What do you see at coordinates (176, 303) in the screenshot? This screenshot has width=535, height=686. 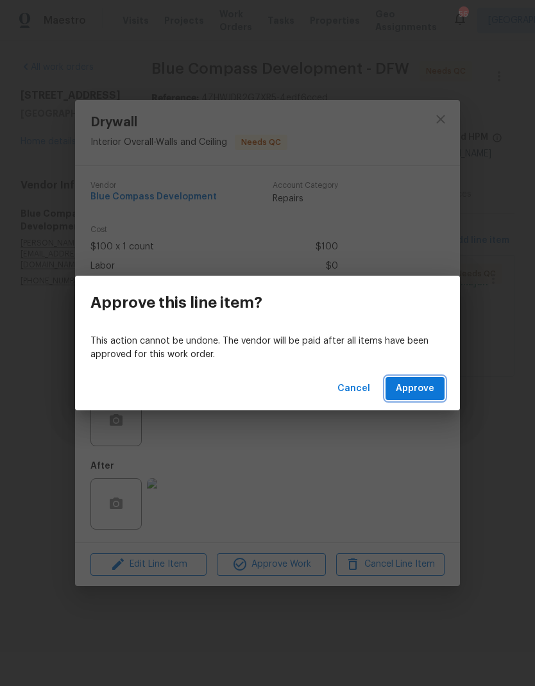 I see `h3: Approve this line item?` at bounding box center [176, 303].